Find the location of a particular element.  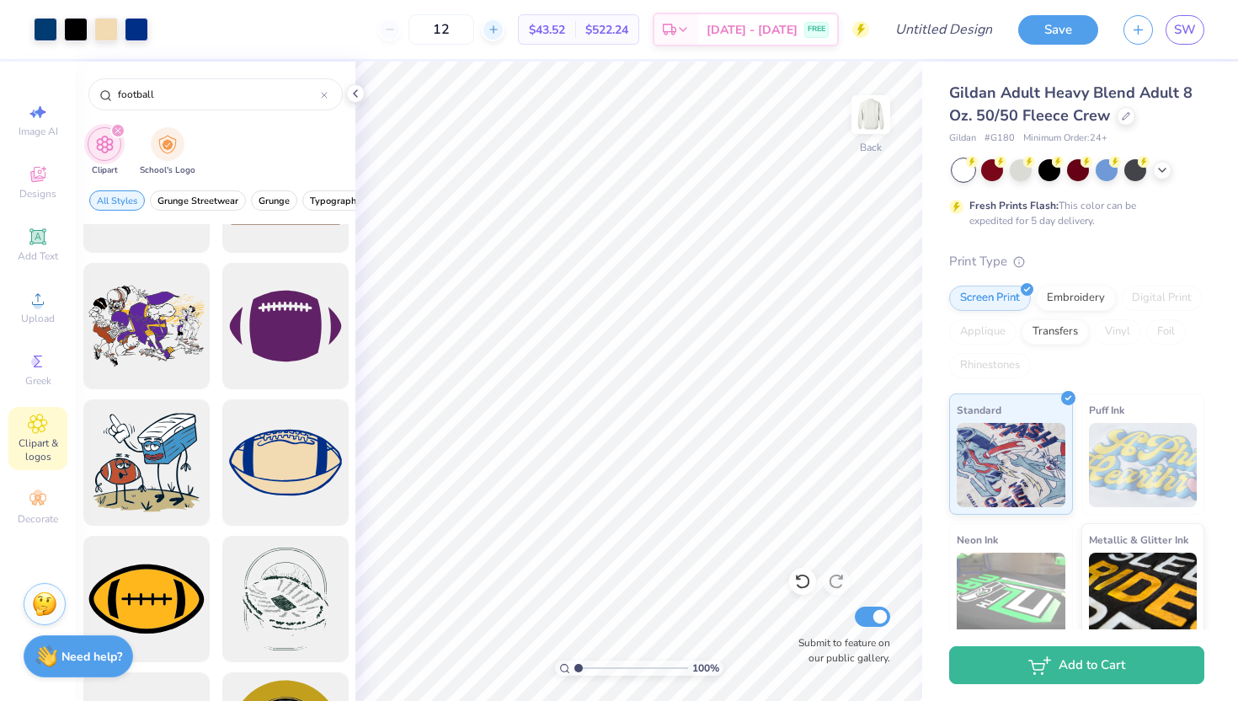

span: Typography is located at coordinates (335, 200).